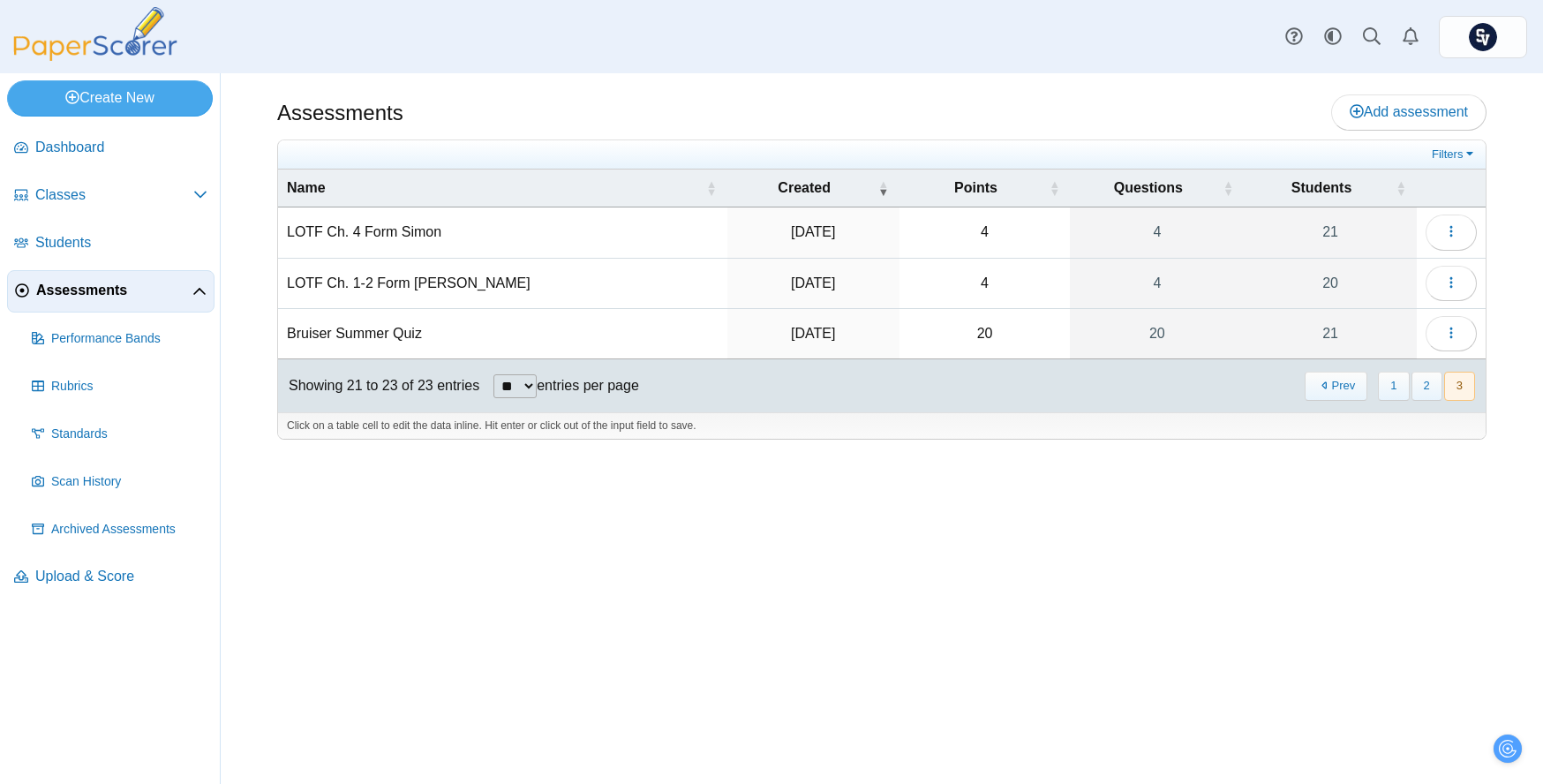  Describe the element at coordinates (110, 577) in the screenshot. I see `a: Upload & Score` at that location.